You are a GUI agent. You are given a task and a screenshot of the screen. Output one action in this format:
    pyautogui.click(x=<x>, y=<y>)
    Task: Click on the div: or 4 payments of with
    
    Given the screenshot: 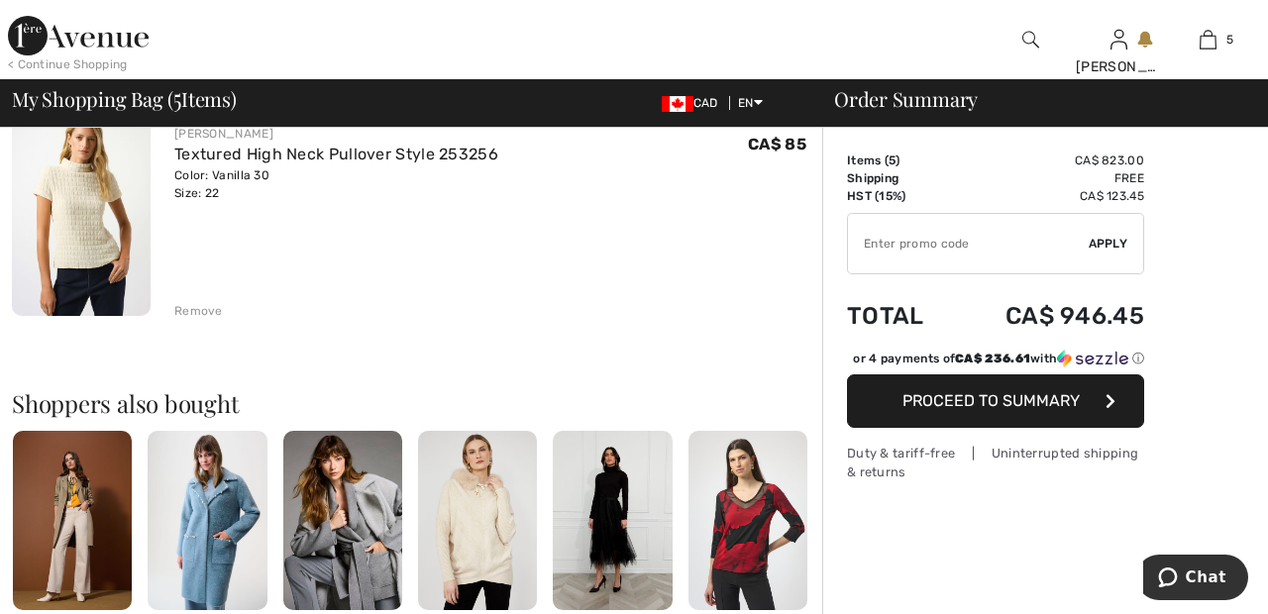 What is the action you would take?
    pyautogui.click(x=999, y=359)
    